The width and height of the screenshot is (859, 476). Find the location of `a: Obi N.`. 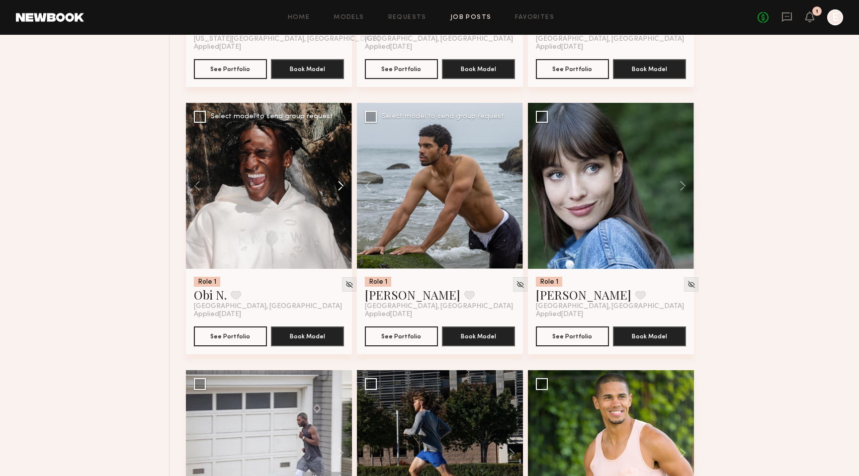

a: Obi N. is located at coordinates (210, 295).